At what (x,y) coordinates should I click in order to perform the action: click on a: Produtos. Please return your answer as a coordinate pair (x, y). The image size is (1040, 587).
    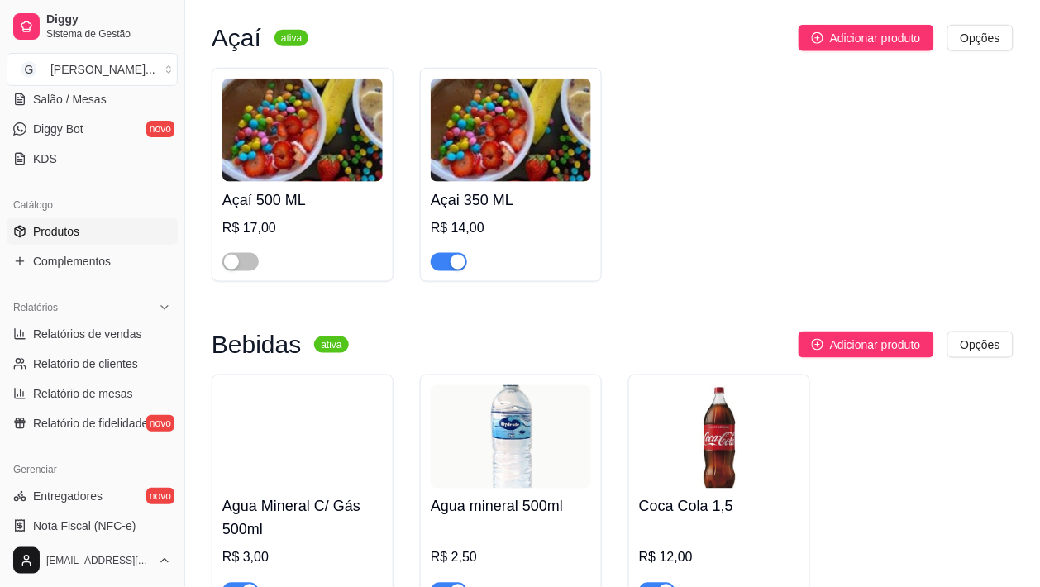
    Looking at the image, I should click on (92, 231).